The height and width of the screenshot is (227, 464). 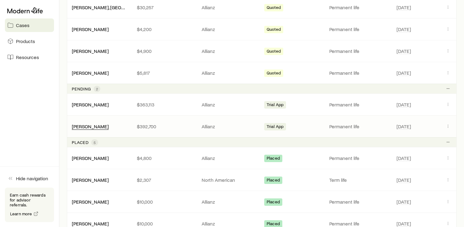 I want to click on span: Hide navigation, so click(x=32, y=178).